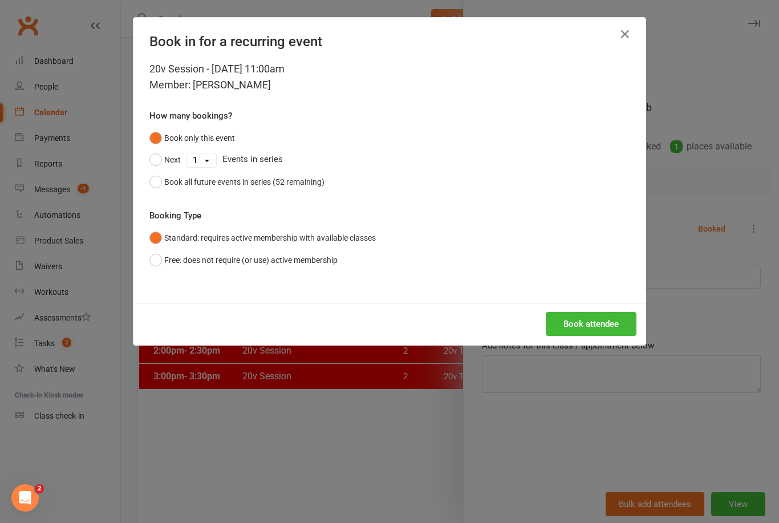  What do you see at coordinates (591, 324) in the screenshot?
I see `button: Book attendee` at bounding box center [591, 324].